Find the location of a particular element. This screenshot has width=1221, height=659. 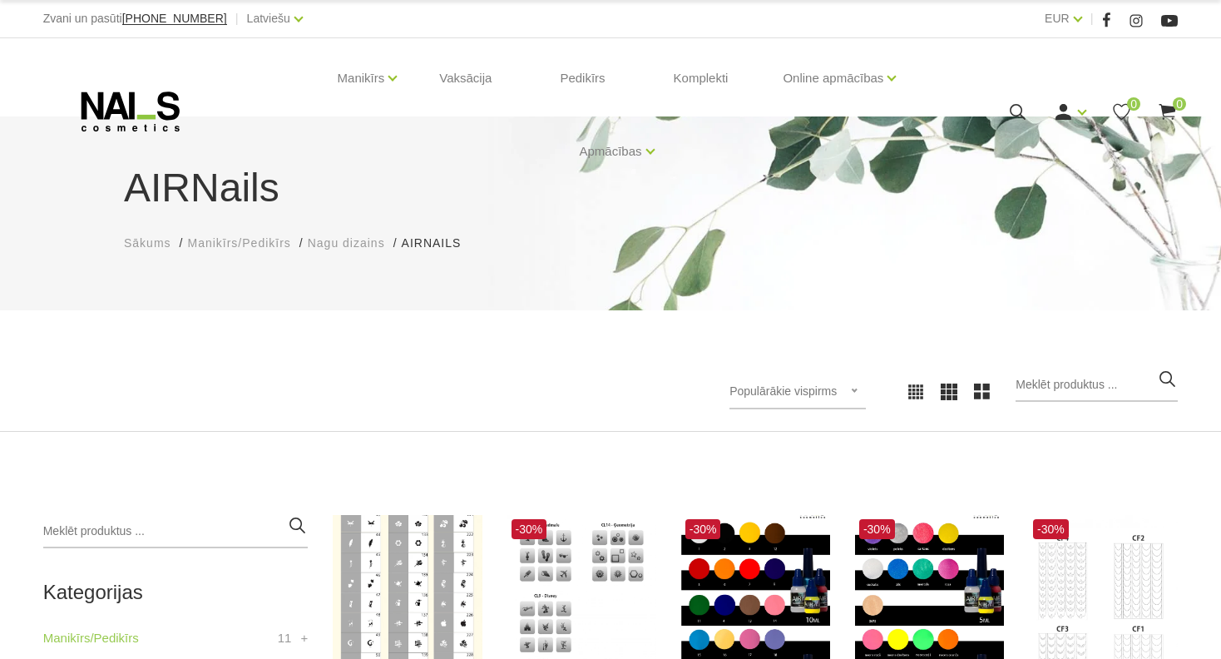

a: Sākums is located at coordinates (147, 243).